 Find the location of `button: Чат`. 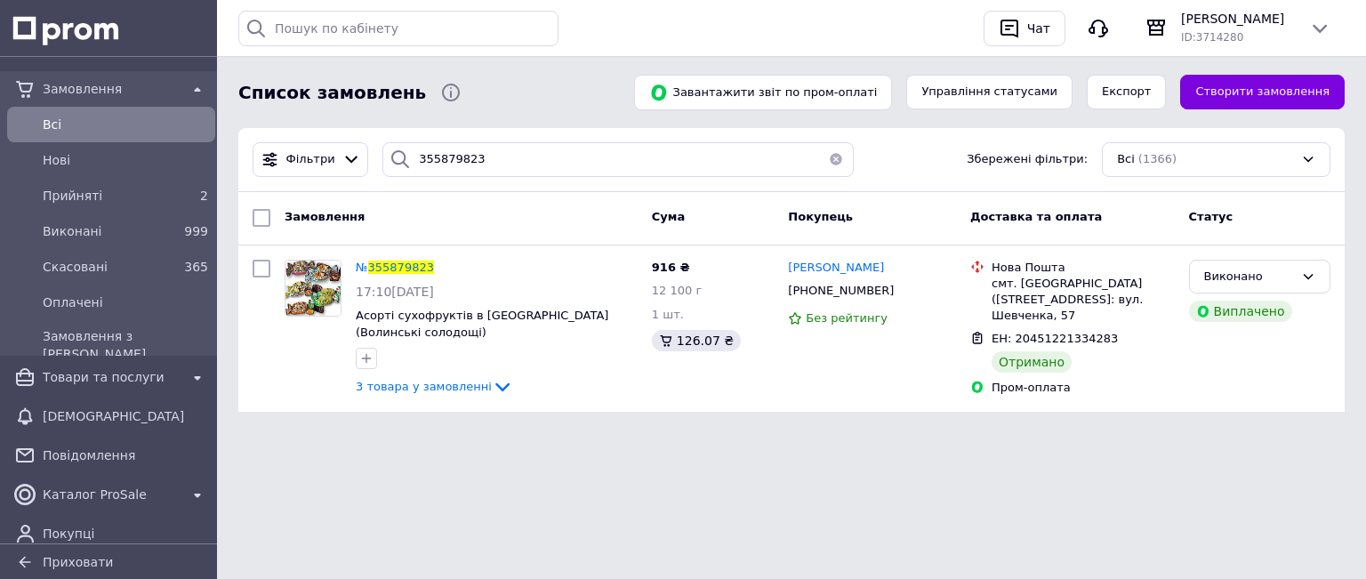

button: Чат is located at coordinates (1025, 28).